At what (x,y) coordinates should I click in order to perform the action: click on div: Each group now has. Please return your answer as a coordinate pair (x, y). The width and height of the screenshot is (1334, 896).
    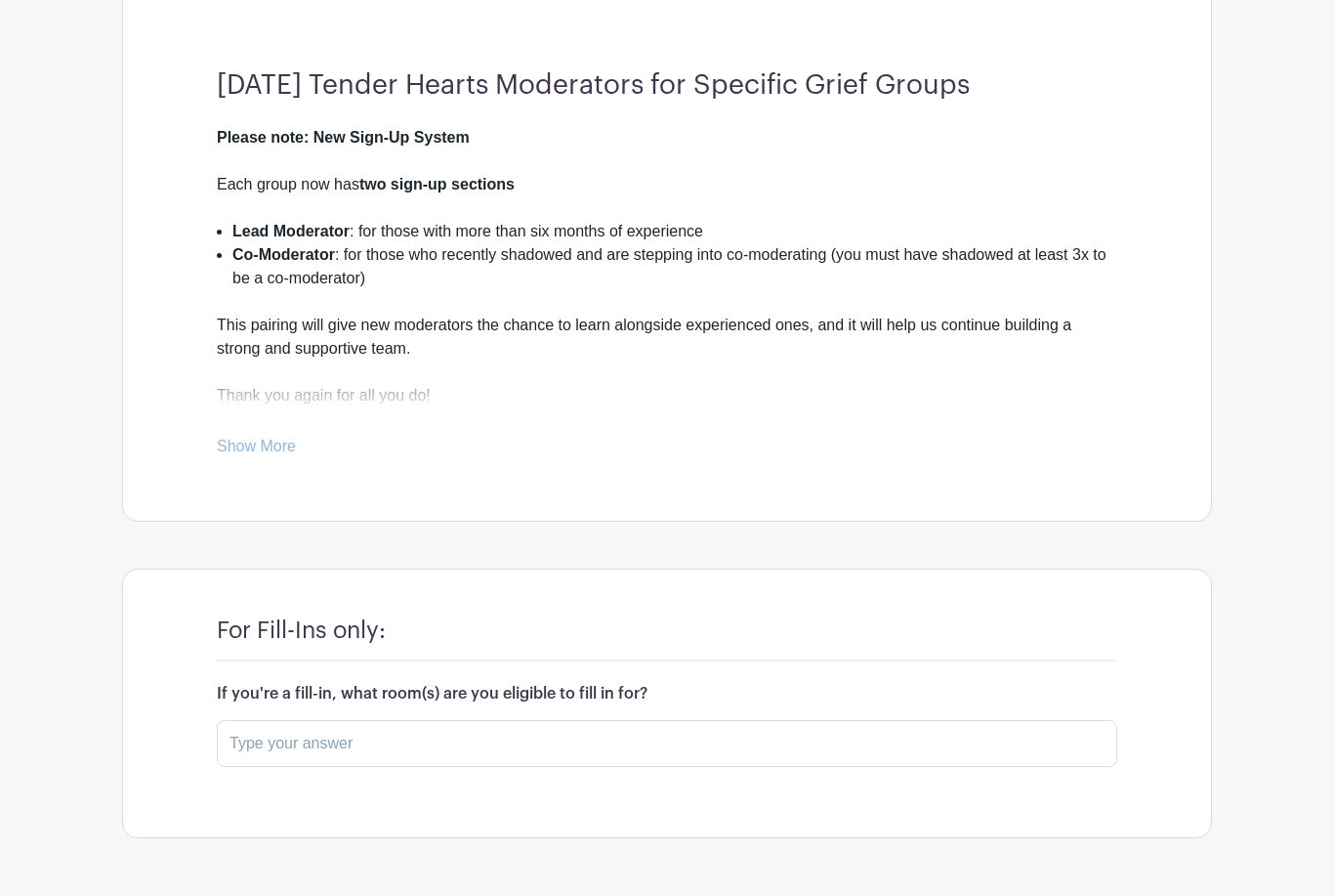
    Looking at the image, I should click on (667, 196).